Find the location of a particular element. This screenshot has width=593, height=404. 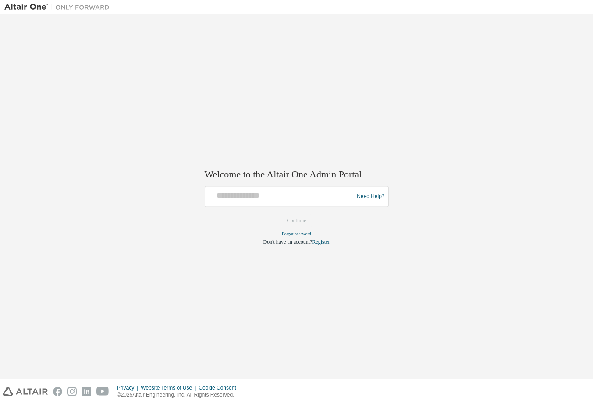

p: © 2025 Altair Engineering, Inc. All Rights Reserved. is located at coordinates (179, 395).